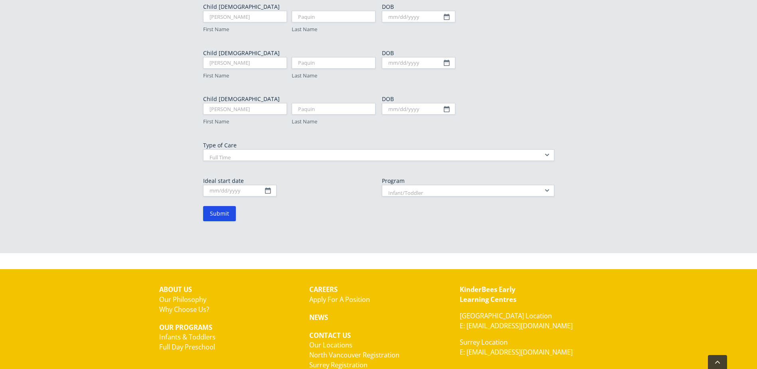  Describe the element at coordinates (318, 317) in the screenshot. I see `strong: NEWS` at that location.